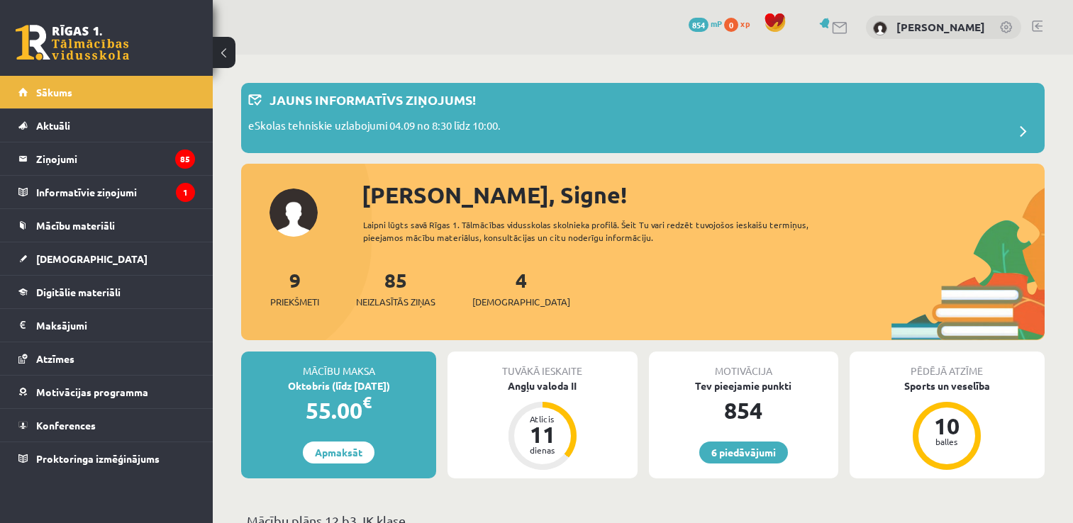 This screenshot has width=1073, height=523. What do you see at coordinates (731, 25) in the screenshot?
I see `span: 0` at bounding box center [731, 25].